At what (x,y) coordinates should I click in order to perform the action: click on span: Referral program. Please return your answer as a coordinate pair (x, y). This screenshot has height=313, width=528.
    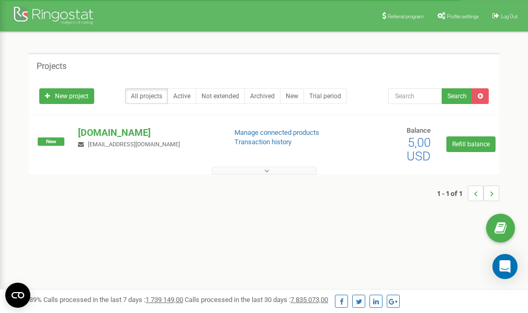
    Looking at the image, I should click on (405, 16).